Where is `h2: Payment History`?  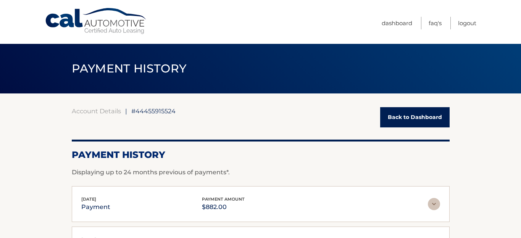 h2: Payment History is located at coordinates (261, 155).